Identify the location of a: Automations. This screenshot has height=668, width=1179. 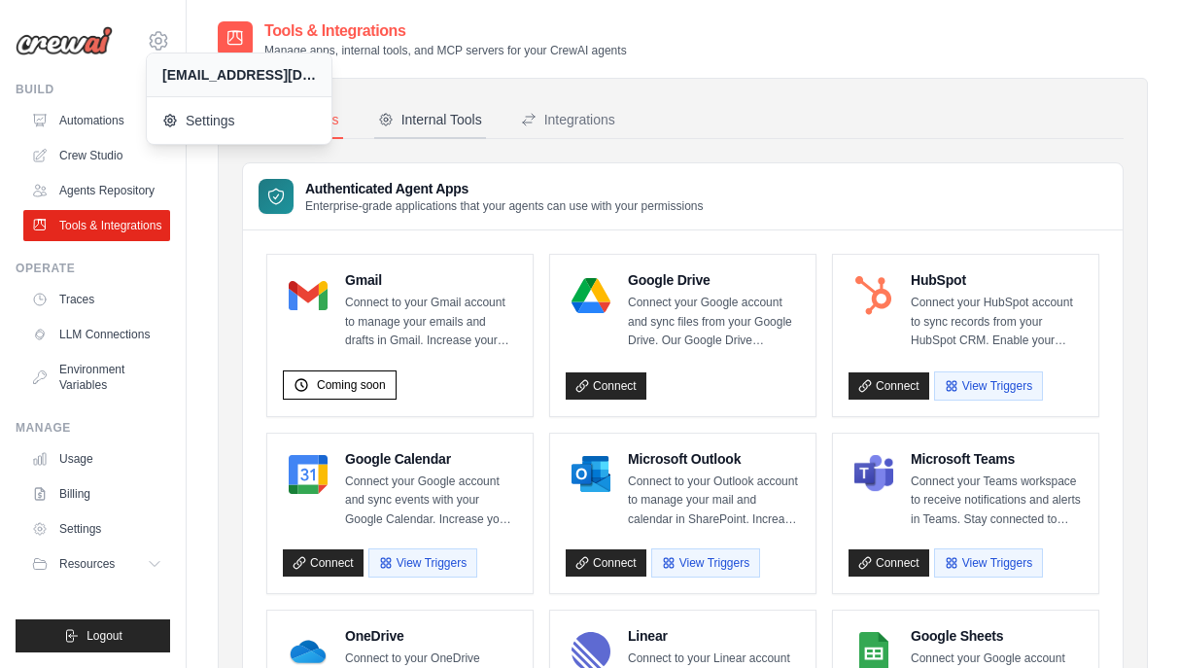
(96, 121).